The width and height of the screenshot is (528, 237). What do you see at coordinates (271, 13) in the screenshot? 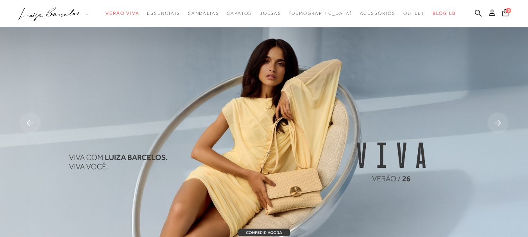
I see `span: Bolsas` at bounding box center [271, 13].